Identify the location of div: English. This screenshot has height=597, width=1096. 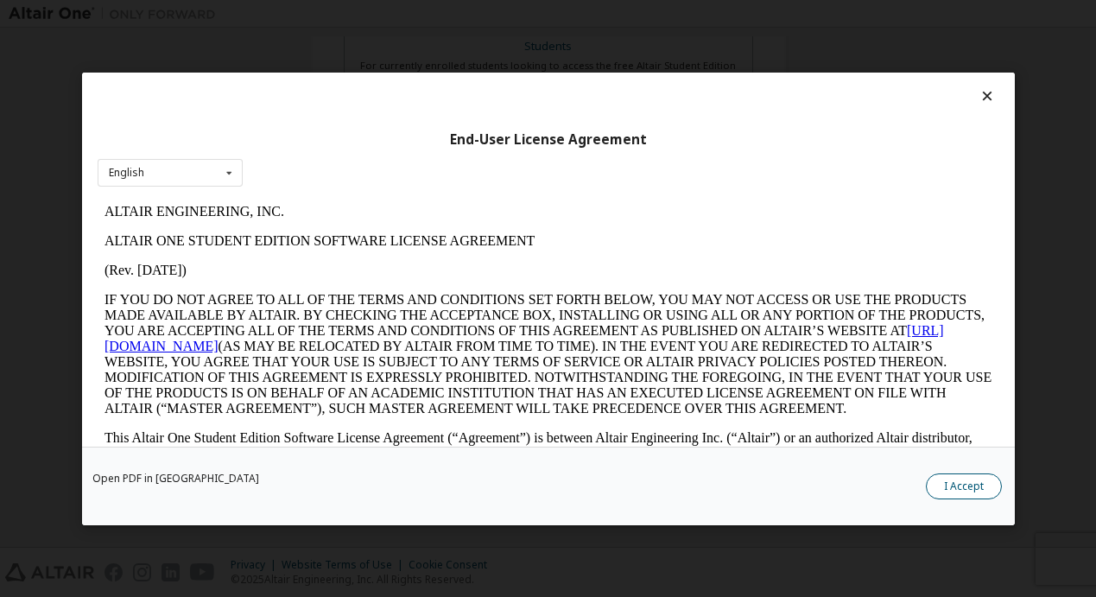
(126, 173).